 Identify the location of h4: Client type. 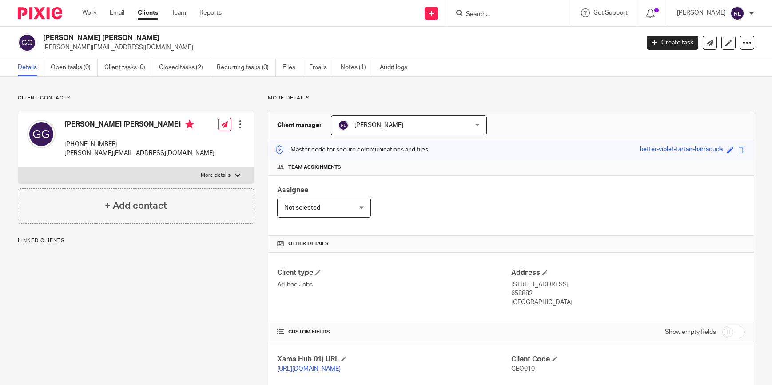
(394, 273).